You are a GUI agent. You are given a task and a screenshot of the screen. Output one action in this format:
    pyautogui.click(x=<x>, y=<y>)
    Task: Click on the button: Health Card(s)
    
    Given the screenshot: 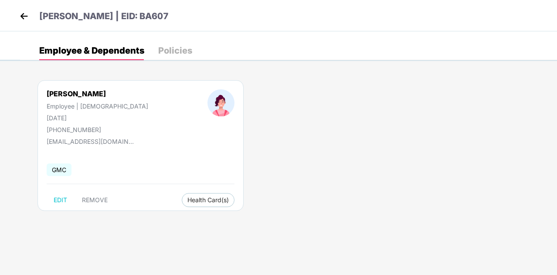 What is the action you would take?
    pyautogui.click(x=208, y=200)
    